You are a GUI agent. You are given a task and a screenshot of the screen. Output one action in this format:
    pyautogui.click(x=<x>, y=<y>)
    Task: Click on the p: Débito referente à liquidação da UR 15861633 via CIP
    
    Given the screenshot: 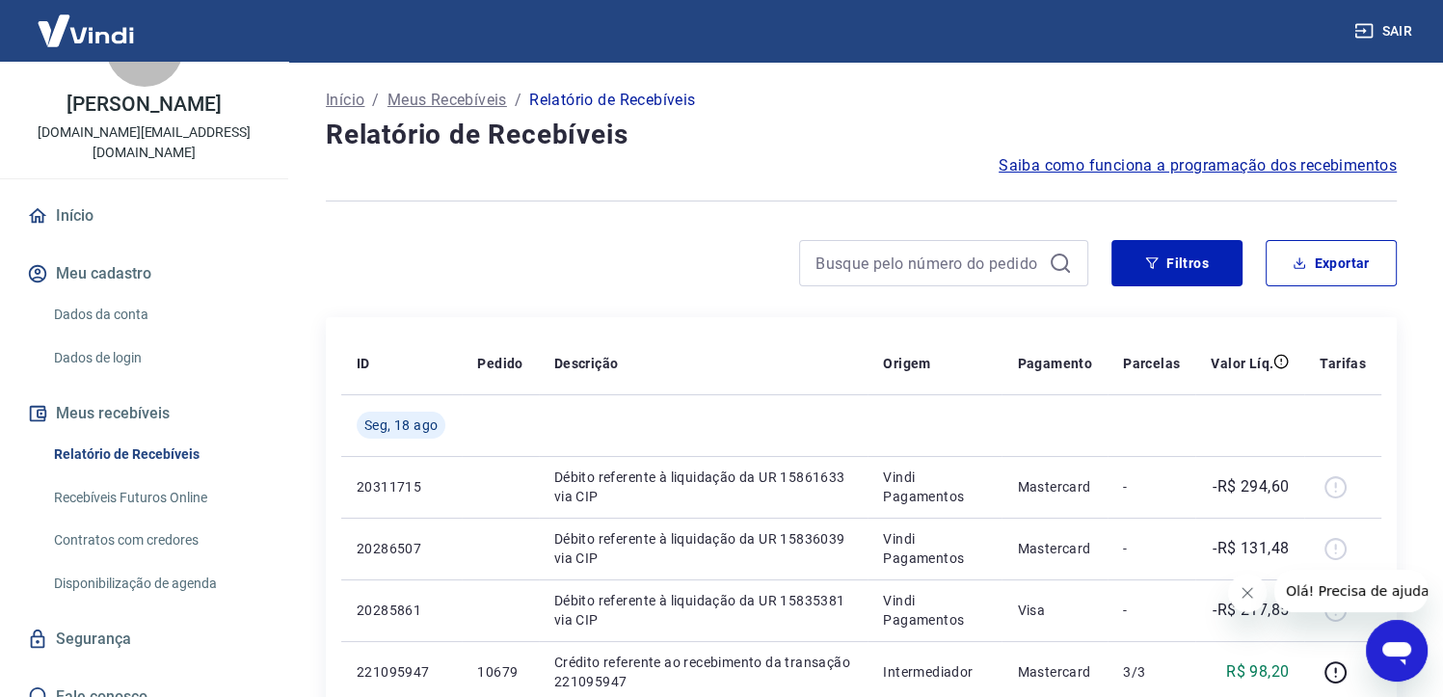 What is the action you would take?
    pyautogui.click(x=704, y=487)
    